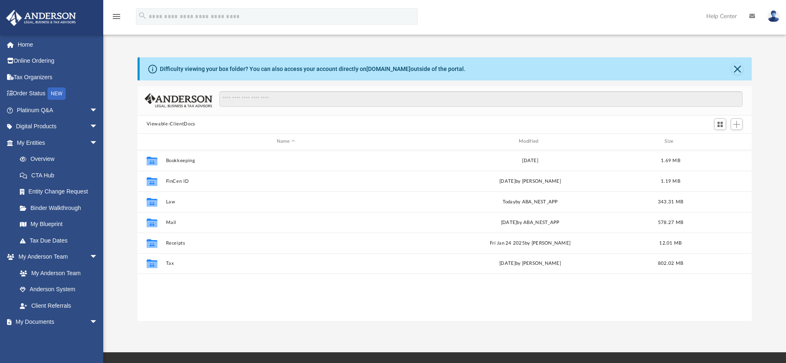 The height and width of the screenshot is (363, 786). I want to click on img: Anderson Advisors Platinum Portal, so click(41, 18).